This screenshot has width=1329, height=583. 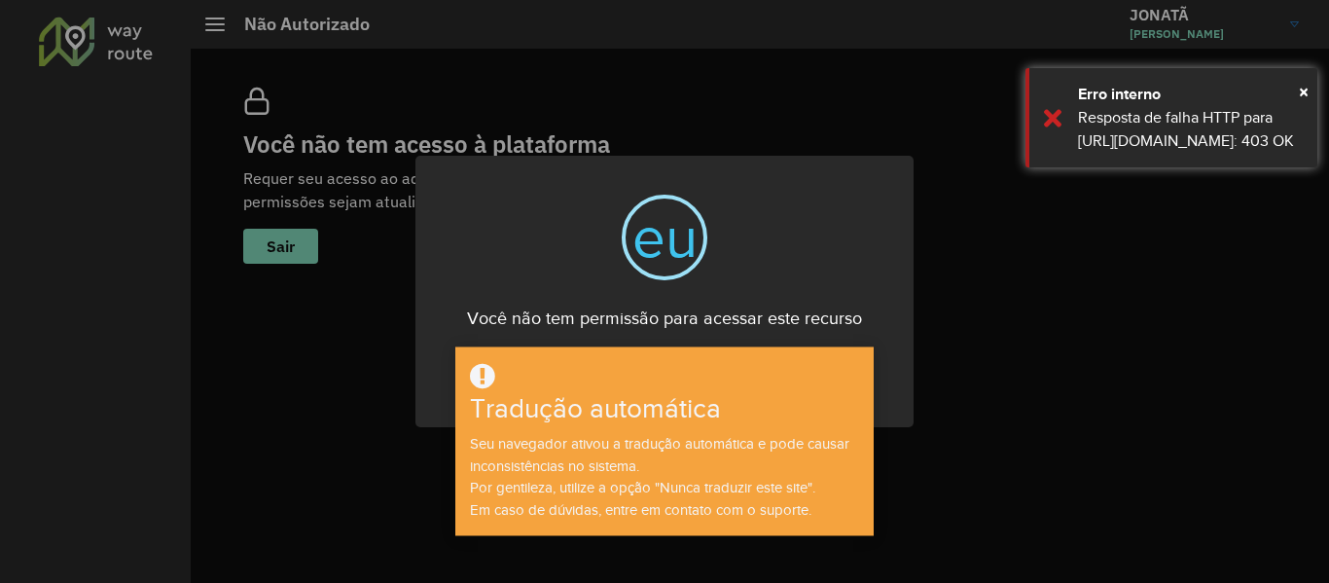 What do you see at coordinates (640, 510) in the screenshot?
I see `font: Em caso de dúvidas, entre em contato com o suporte.` at bounding box center [640, 510].